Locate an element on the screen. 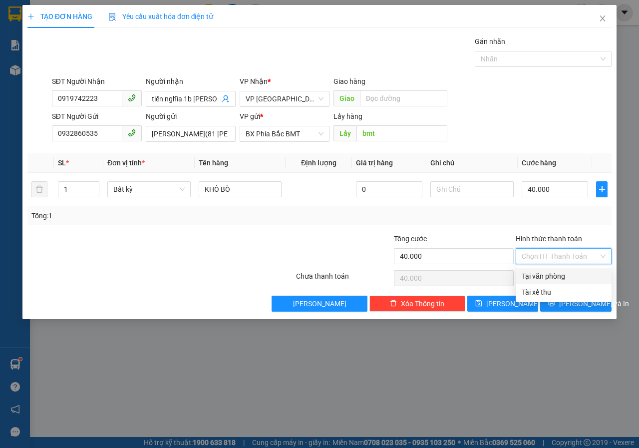  span: Định lượng is located at coordinates (318, 163).